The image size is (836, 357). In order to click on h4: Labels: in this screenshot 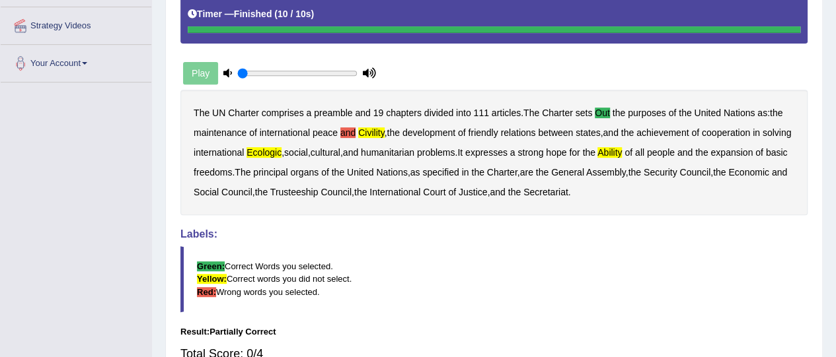, I will do `click(494, 235)`.